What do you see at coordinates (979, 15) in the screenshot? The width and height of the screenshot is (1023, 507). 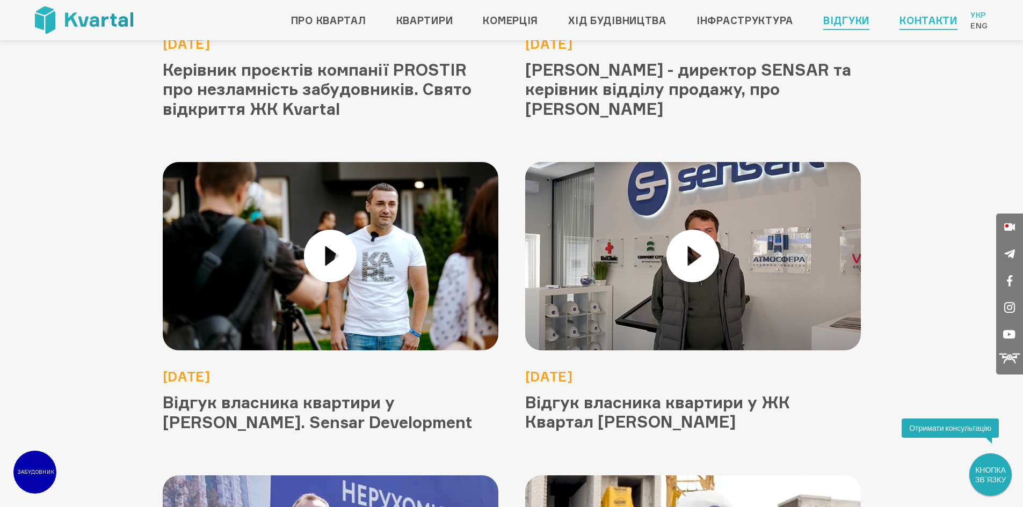 I see `a: Укр` at bounding box center [979, 15].